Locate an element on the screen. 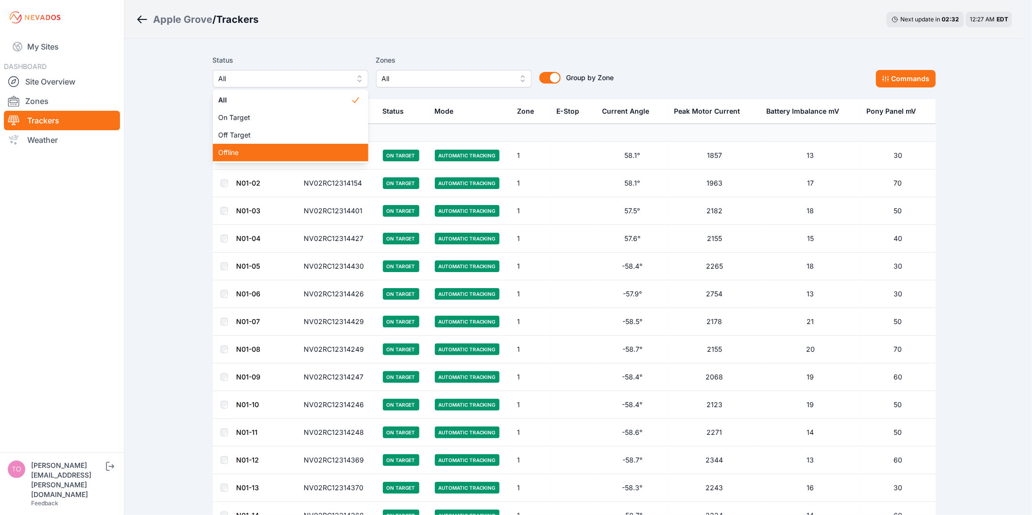  span: Off Target is located at coordinates (285, 135).